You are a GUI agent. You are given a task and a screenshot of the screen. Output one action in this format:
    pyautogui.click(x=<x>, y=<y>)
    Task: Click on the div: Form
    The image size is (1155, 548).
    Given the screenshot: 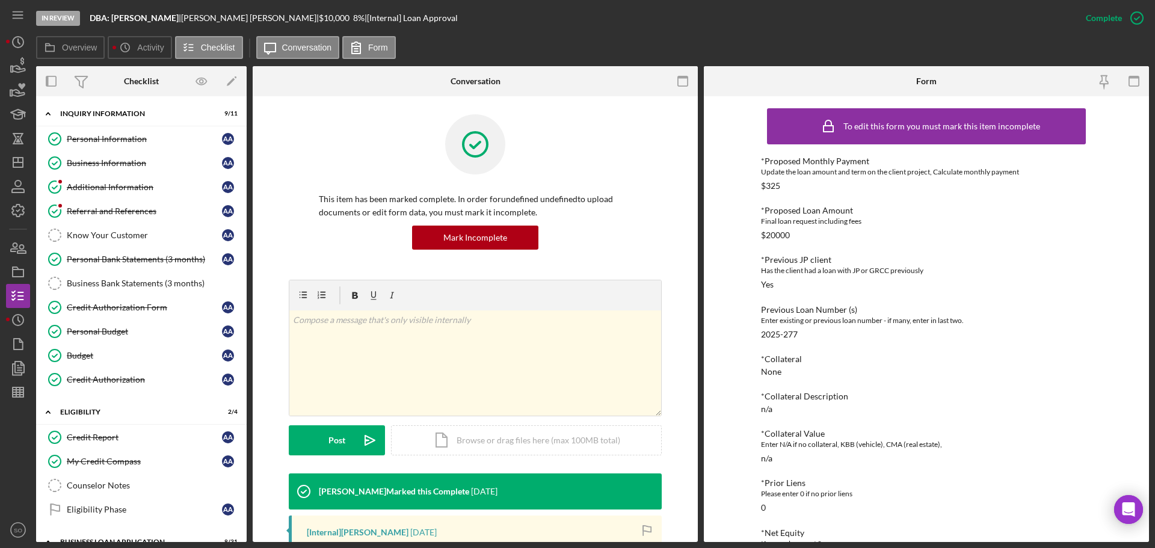 What is the action you would take?
    pyautogui.click(x=927, y=81)
    